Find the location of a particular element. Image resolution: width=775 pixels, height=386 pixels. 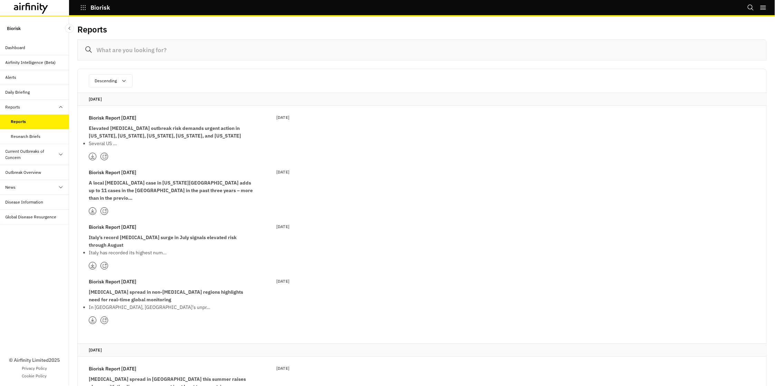

a: Privacy Policy is located at coordinates (34, 368).